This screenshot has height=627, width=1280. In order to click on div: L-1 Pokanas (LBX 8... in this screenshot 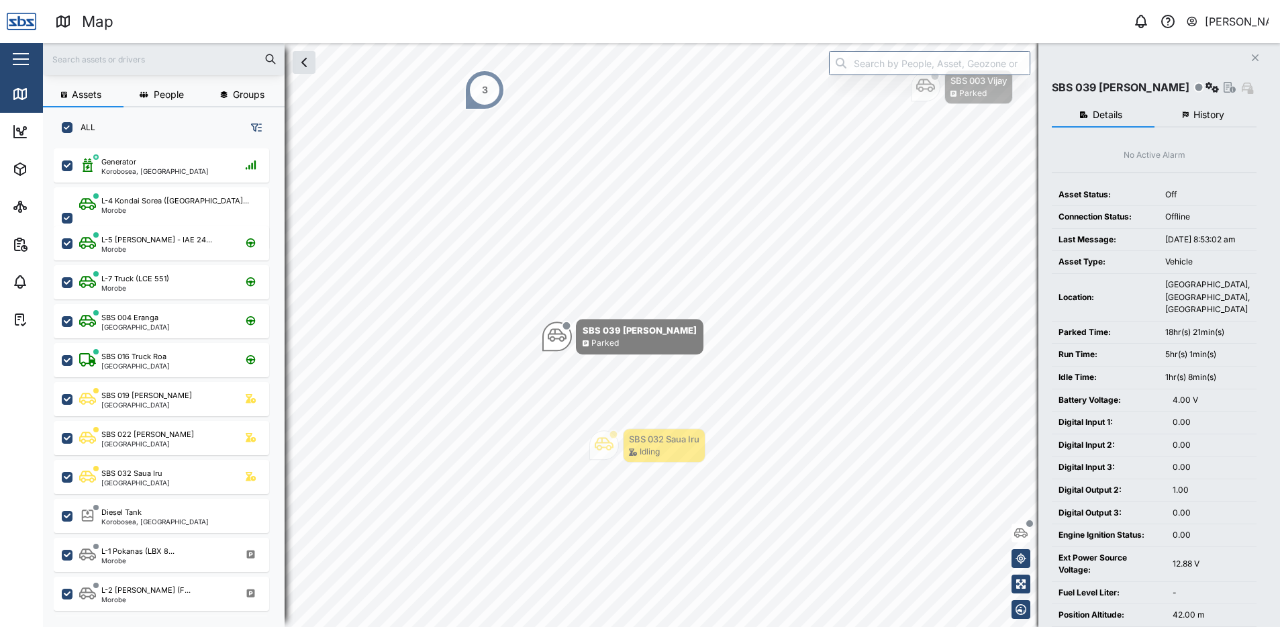, I will do `click(138, 551)`.